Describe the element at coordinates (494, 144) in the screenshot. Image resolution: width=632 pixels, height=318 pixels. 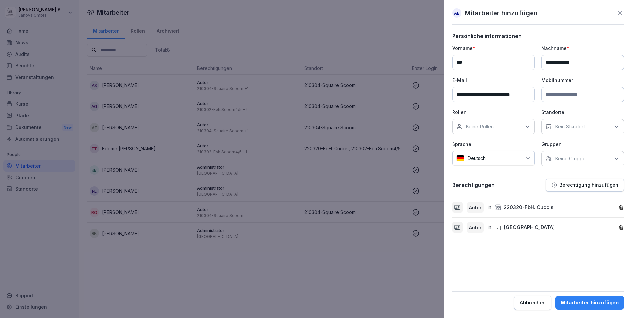
I see `p: Sprache` at that location.